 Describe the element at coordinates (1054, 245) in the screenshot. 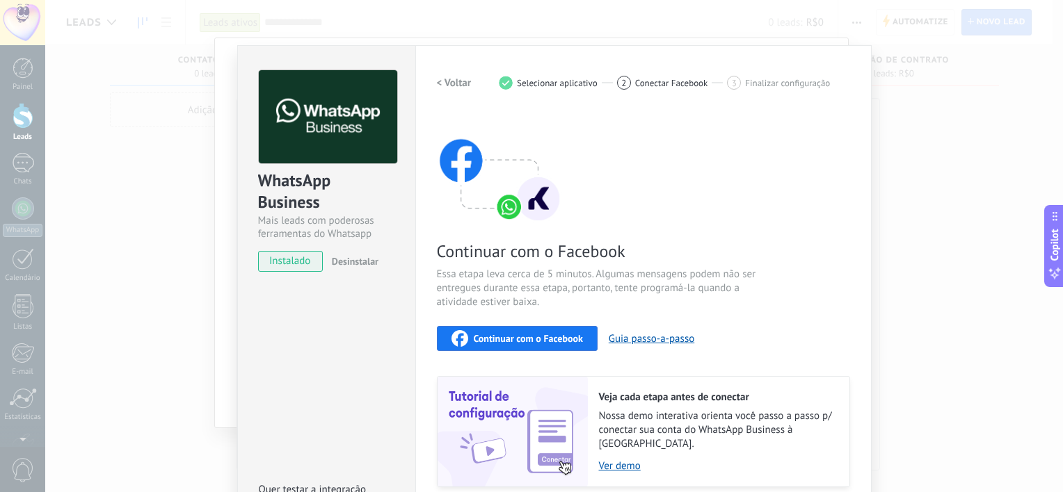

I see `span: Copilot` at that location.